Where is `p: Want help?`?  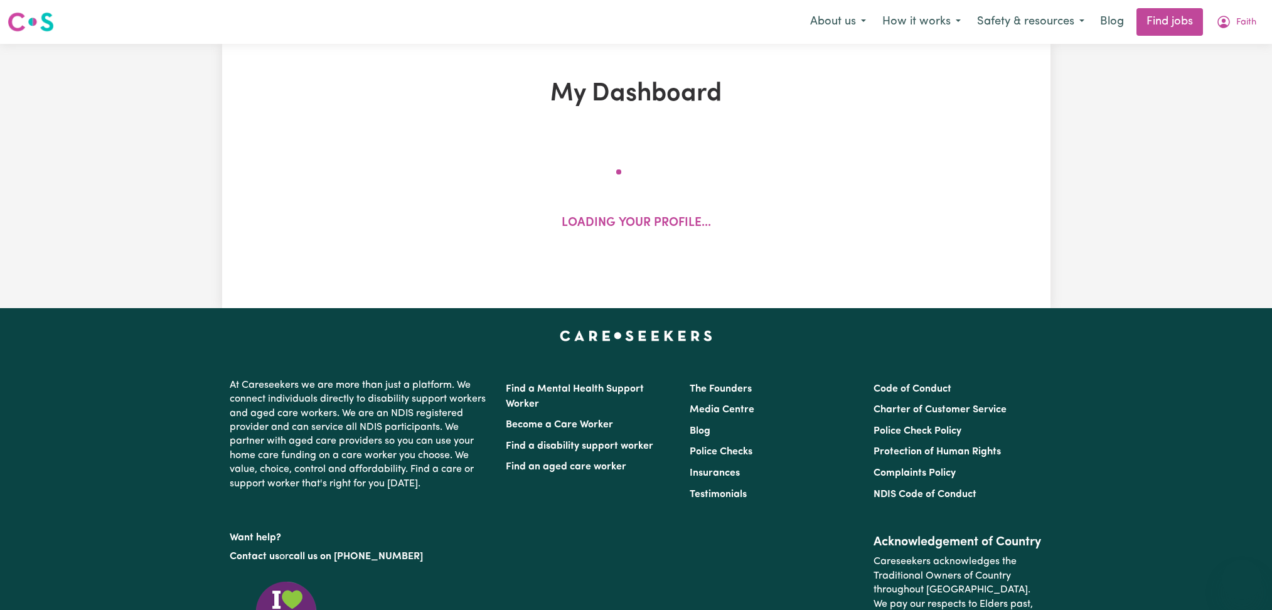
p: Want help? is located at coordinates (360, 535).